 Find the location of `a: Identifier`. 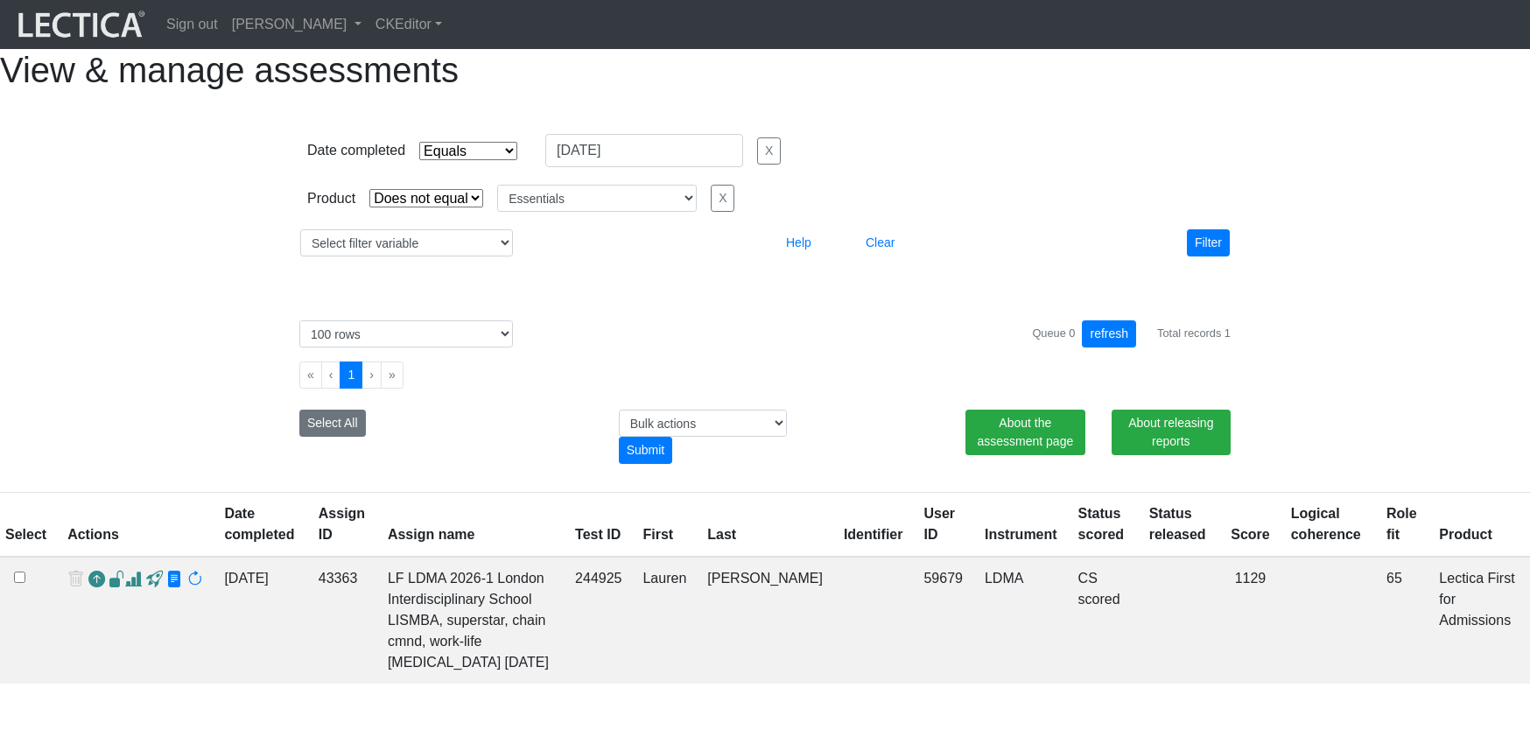

a: Identifier is located at coordinates (873, 534).